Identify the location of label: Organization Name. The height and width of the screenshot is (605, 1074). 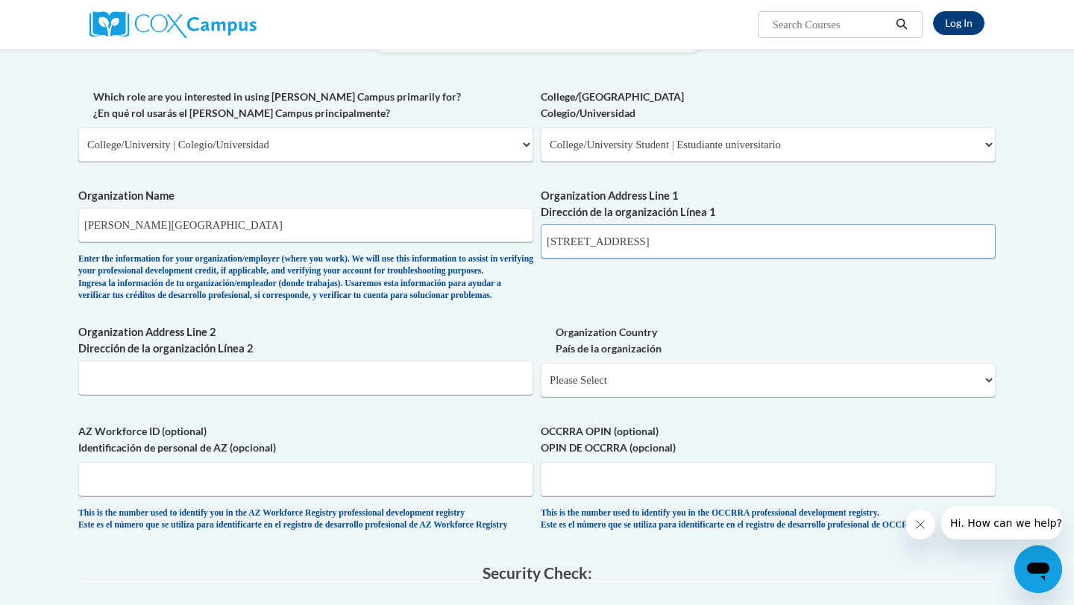
(306, 196).